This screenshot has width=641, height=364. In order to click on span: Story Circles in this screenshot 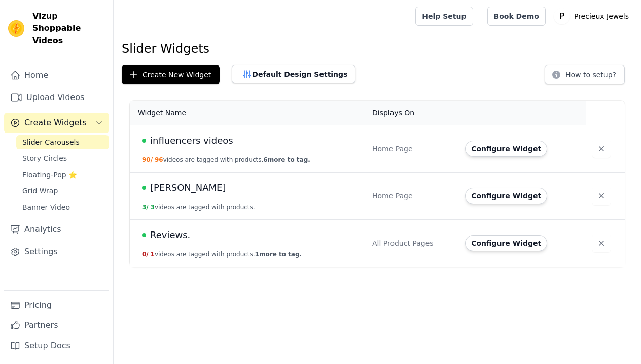, I will do `click(45, 158)`.